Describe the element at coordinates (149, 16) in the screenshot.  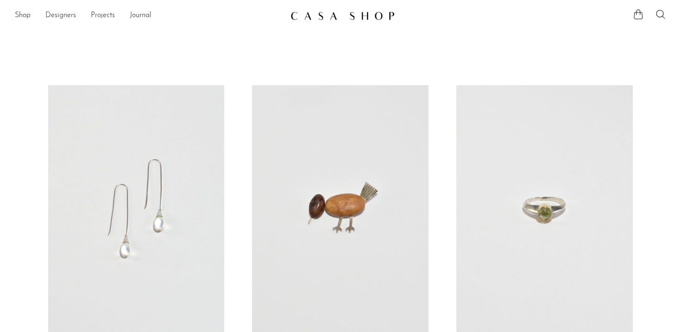
I see `nav: Desktop navigation` at that location.